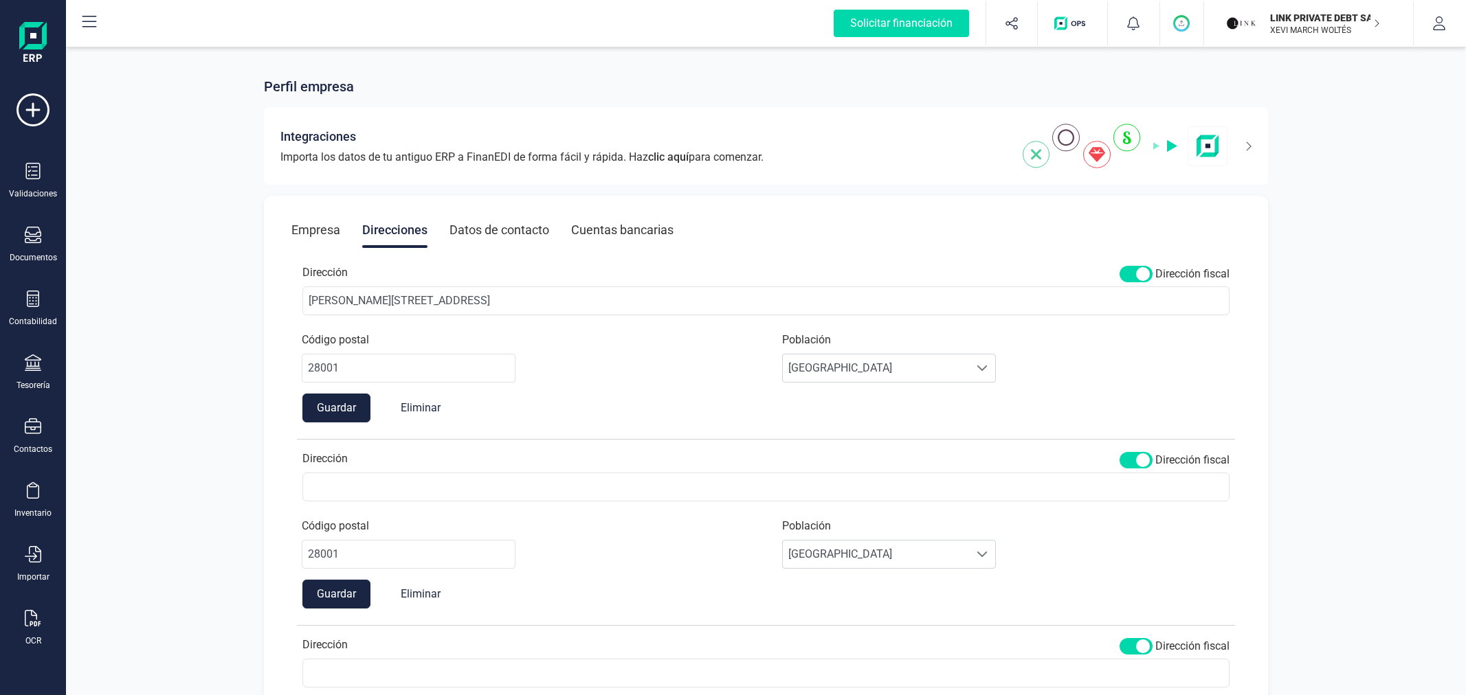  What do you see at coordinates (1308, 23) in the screenshot?
I see `button: LILINK PRIVATE DEBT SAXEVI MARCH WOLTÉS` at bounding box center [1308, 23].